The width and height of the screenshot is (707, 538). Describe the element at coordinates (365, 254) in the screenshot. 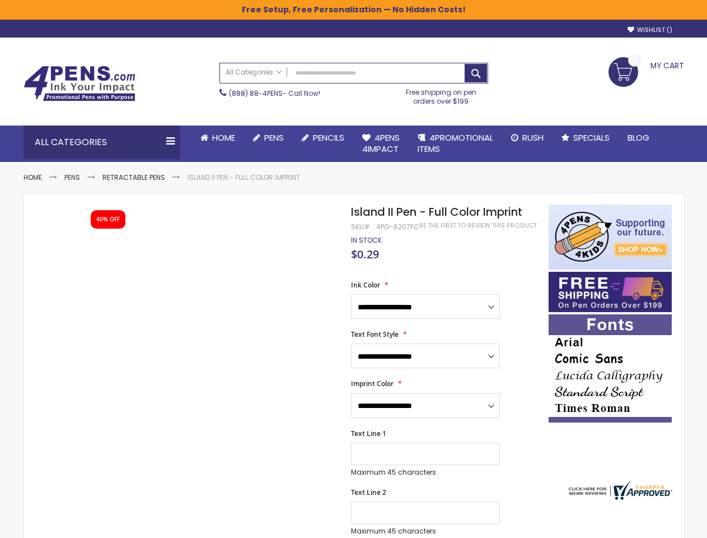

I see `span: $0.29` at that location.